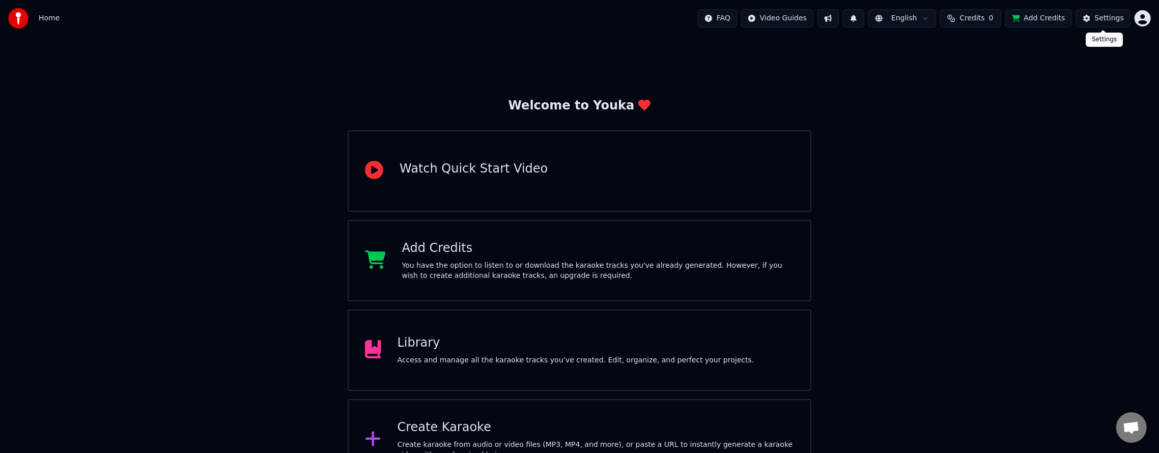  I want to click on span: Credits, so click(971, 18).